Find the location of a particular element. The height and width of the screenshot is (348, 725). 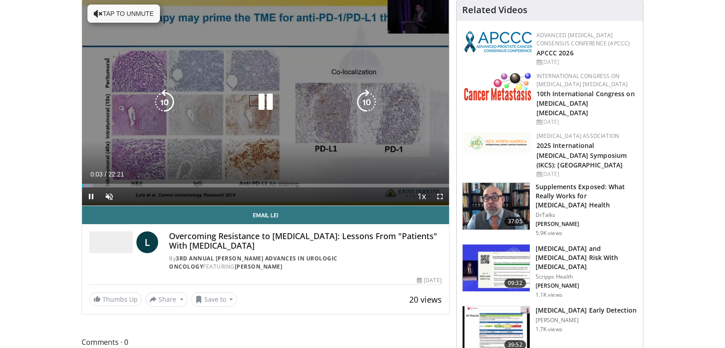

button: Share is located at coordinates (166, 299).